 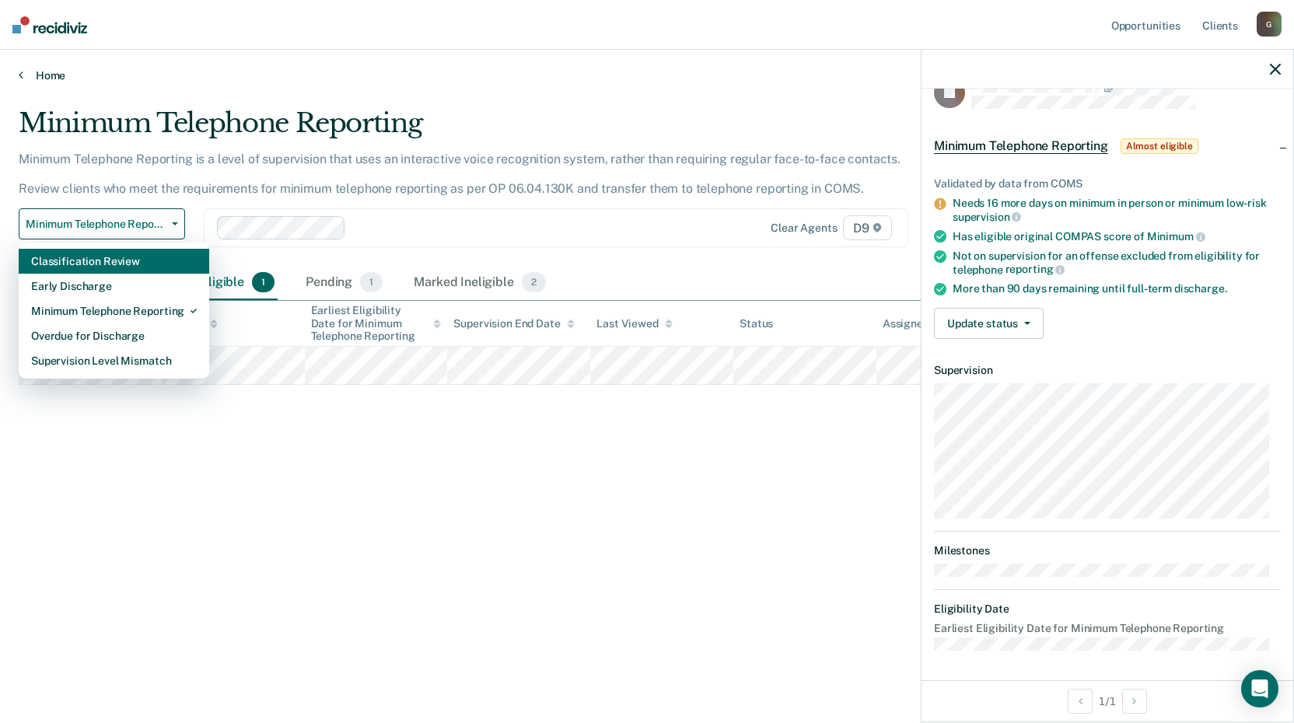 I want to click on div: Pending, so click(x=344, y=283).